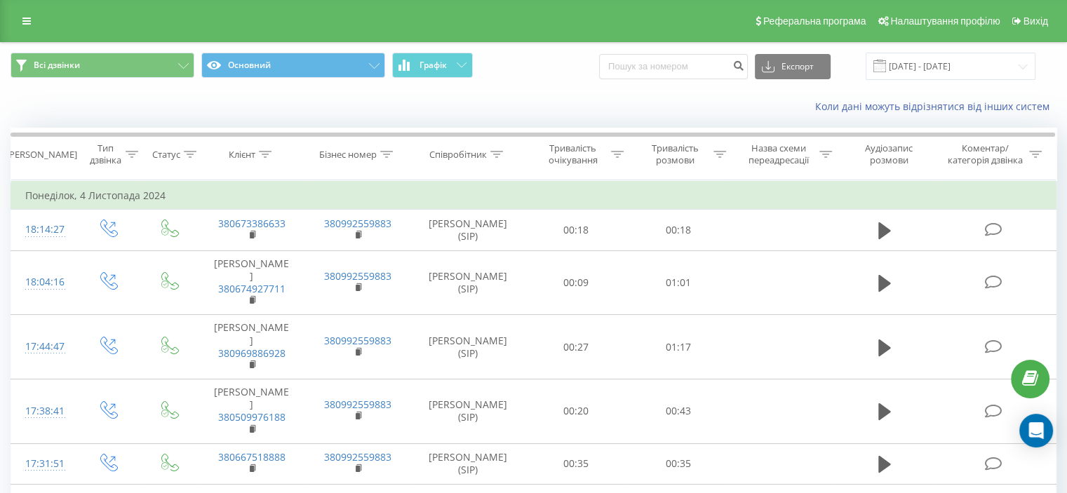 The width and height of the screenshot is (1067, 493). What do you see at coordinates (534, 196) in the screenshot?
I see `td: Понеділок, 4 Листопада 2024` at bounding box center [534, 196].